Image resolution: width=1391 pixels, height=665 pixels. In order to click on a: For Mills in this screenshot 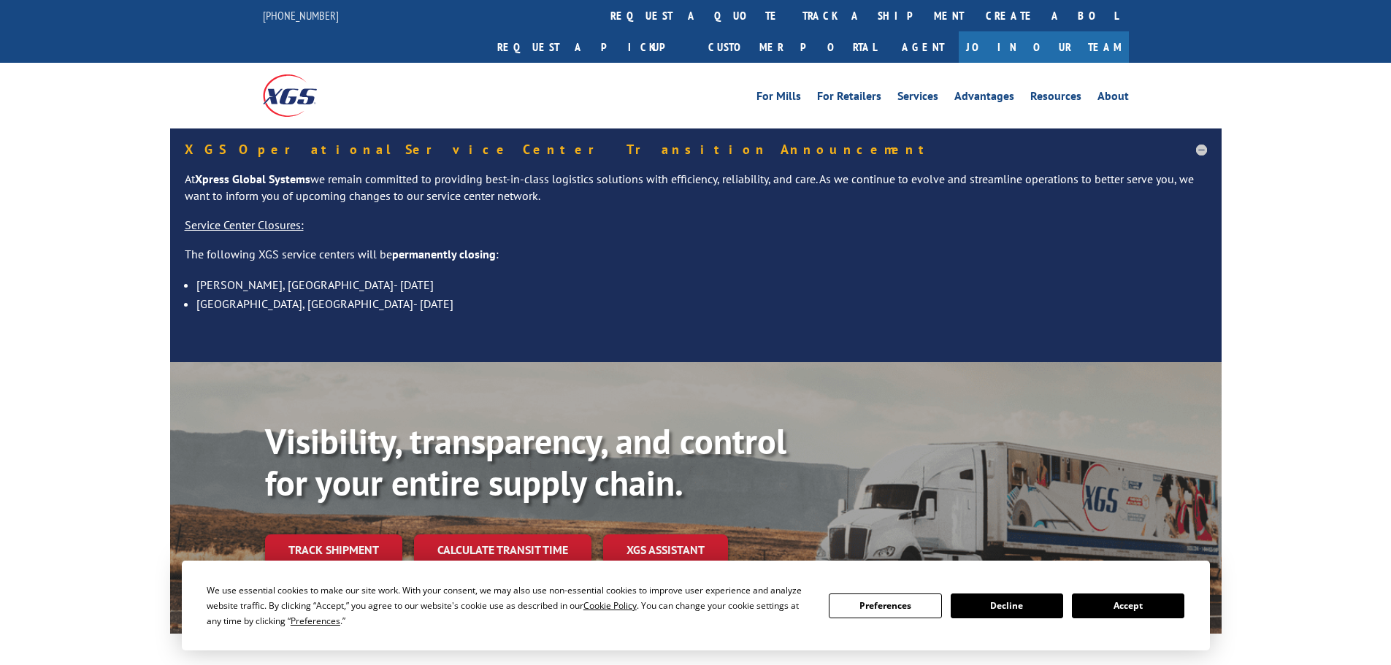, I will do `click(778, 99)`.